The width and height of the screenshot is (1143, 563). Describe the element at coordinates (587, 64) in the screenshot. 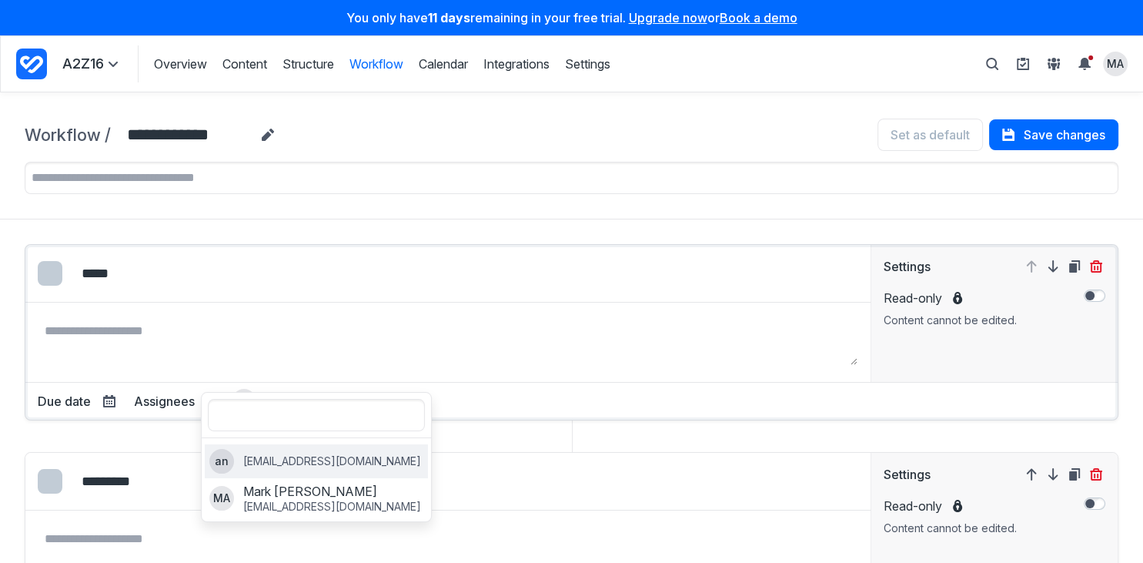

I see `a: Settings` at that location.